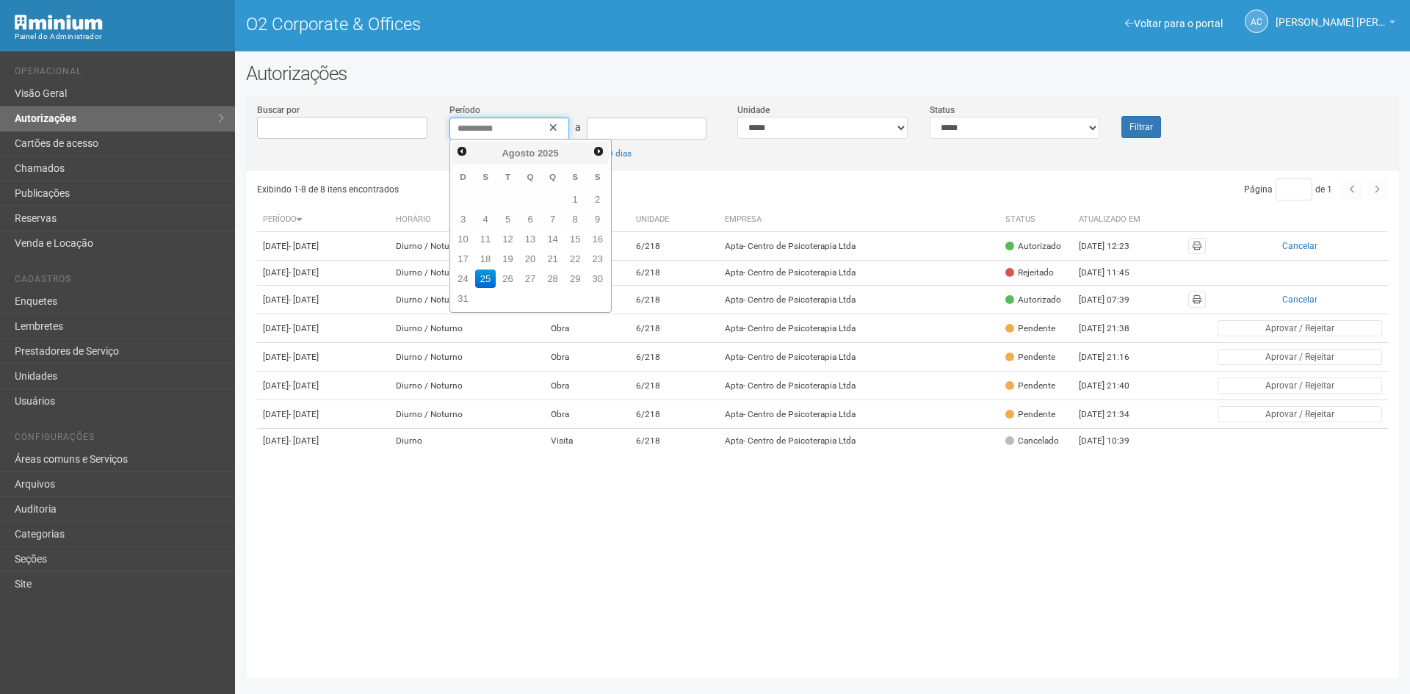 Image resolution: width=1410 pixels, height=694 pixels. I want to click on span: Página de 1, so click(1288, 190).